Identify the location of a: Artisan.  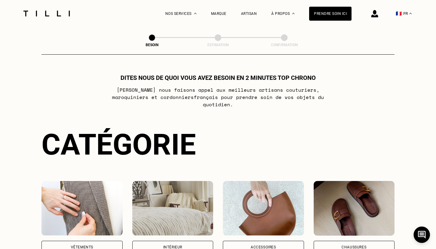
(249, 14).